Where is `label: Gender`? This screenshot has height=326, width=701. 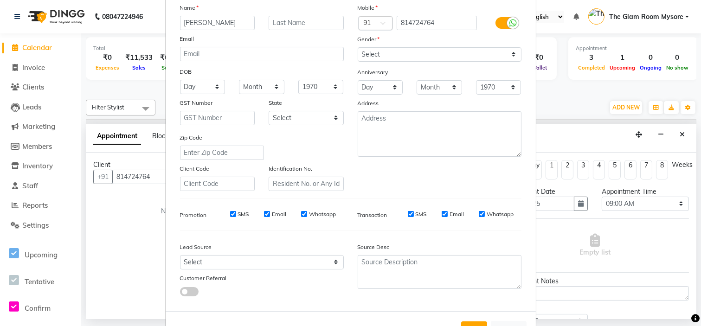
label: Gender is located at coordinates (369, 39).